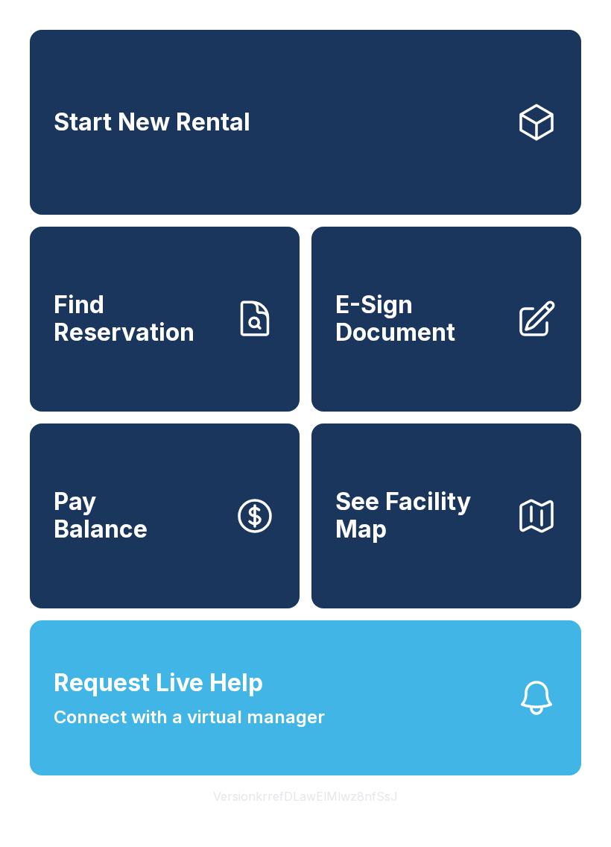 The height and width of the screenshot is (847, 611). I want to click on span: Start New Rental, so click(152, 122).